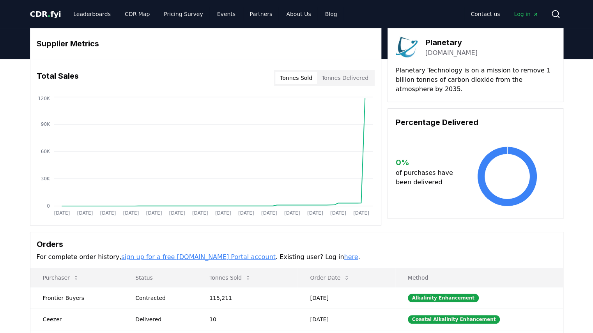  Describe the element at coordinates (205, 44) in the screenshot. I see `h3: Supplier Metrics` at that location.